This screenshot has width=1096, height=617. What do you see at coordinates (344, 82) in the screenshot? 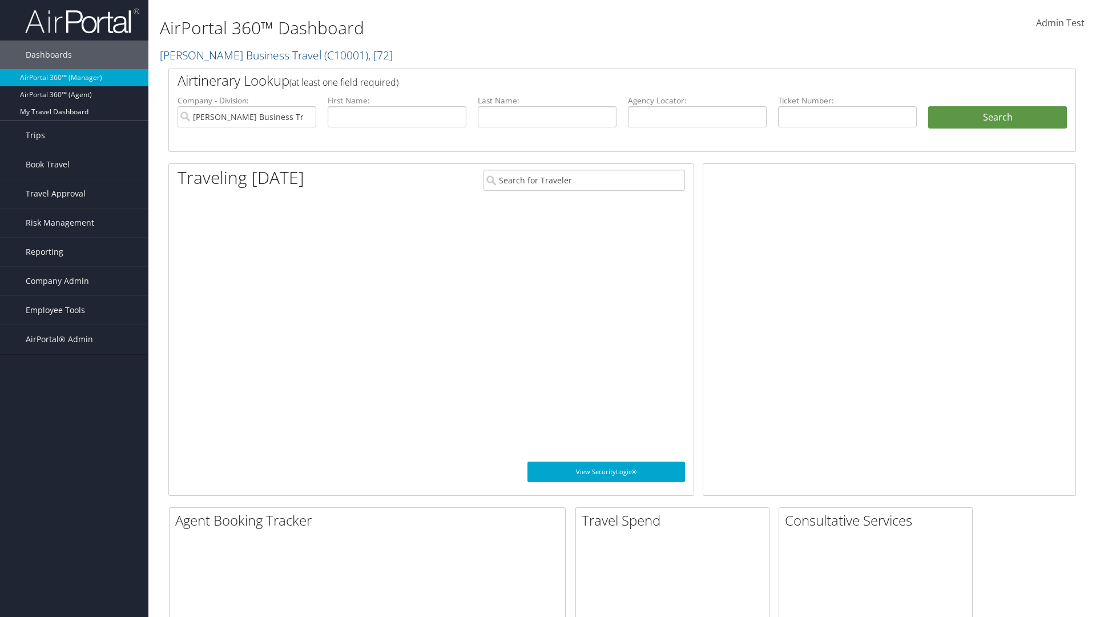
I see `span: (at least one field required)` at bounding box center [344, 82].